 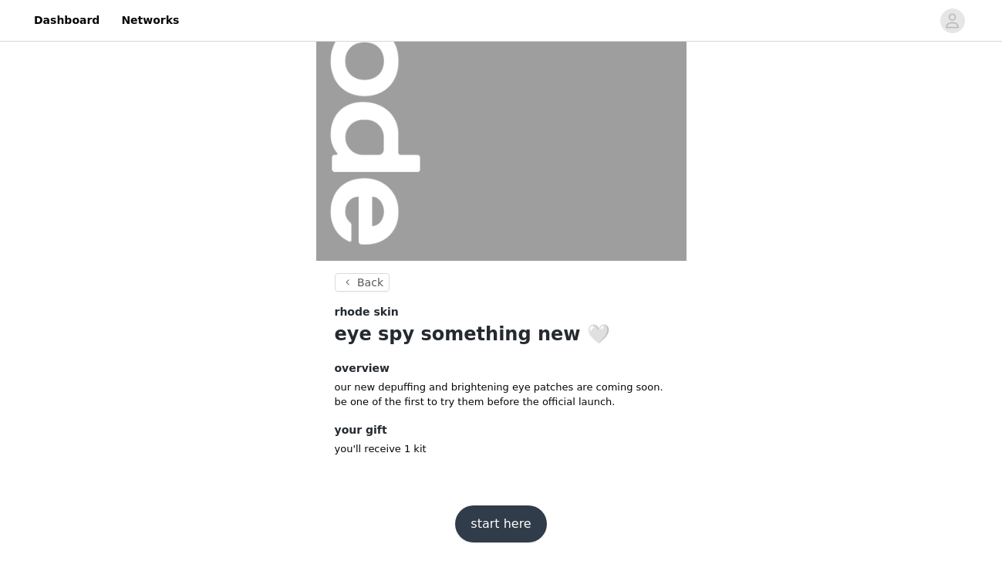 What do you see at coordinates (502, 394) in the screenshot?
I see `p: our new depuffing and brightening eye patches are coming soon. be one of the first to try them be...` at bounding box center [502, 394].